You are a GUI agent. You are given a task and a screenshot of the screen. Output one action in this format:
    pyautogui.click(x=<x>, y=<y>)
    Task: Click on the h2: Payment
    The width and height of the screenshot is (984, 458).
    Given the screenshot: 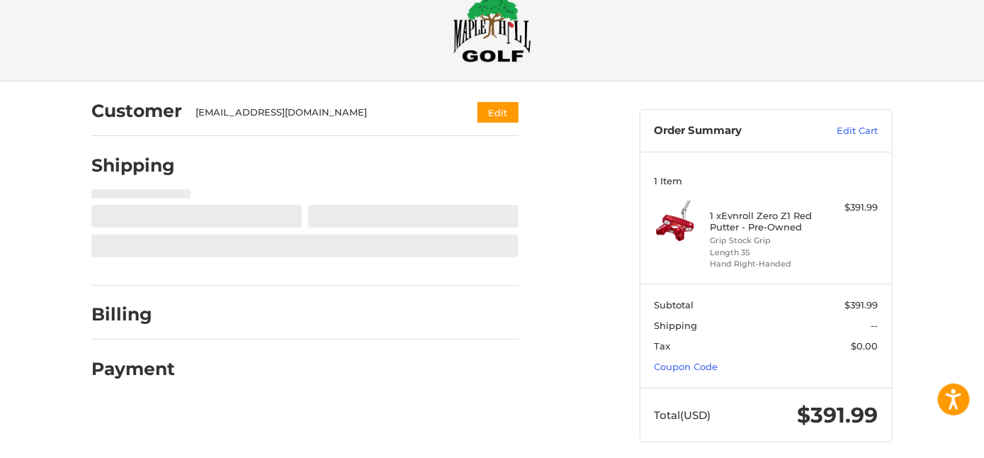 What is the action you would take?
    pyautogui.click(x=133, y=368)
    